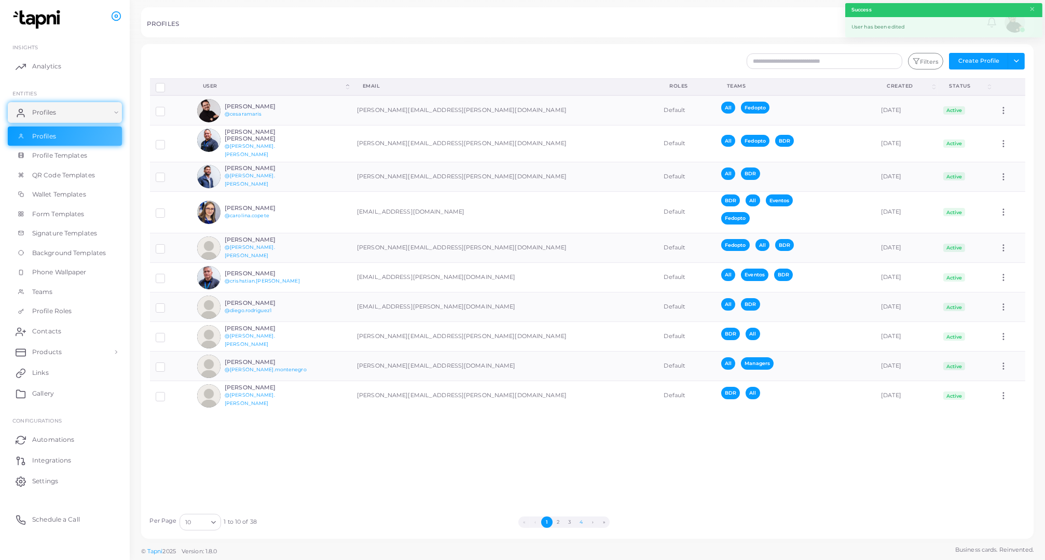 The width and height of the screenshot is (1045, 560). What do you see at coordinates (59, 272) in the screenshot?
I see `span: Phone Wallpaper` at bounding box center [59, 272].